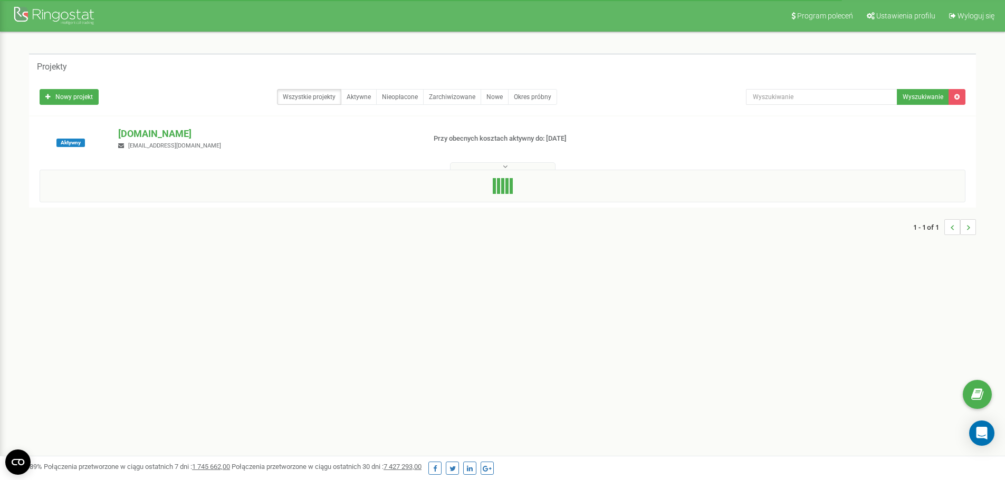  Describe the element at coordinates (494, 97) in the screenshot. I see `a: Nowe` at that location.